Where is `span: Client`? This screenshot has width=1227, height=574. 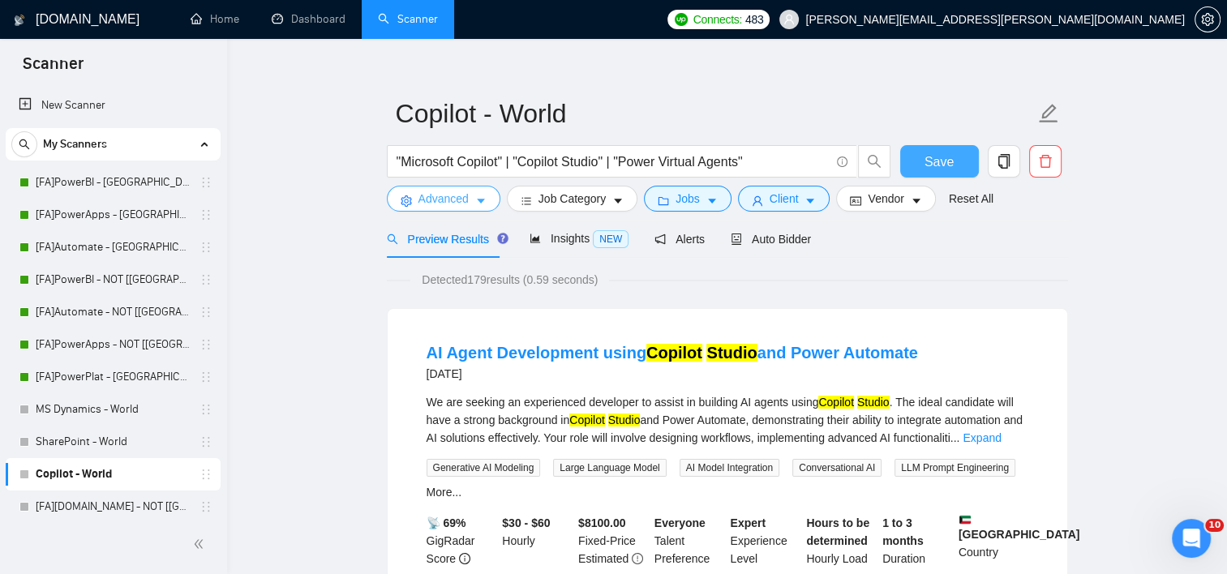
span: Client is located at coordinates (784, 199).